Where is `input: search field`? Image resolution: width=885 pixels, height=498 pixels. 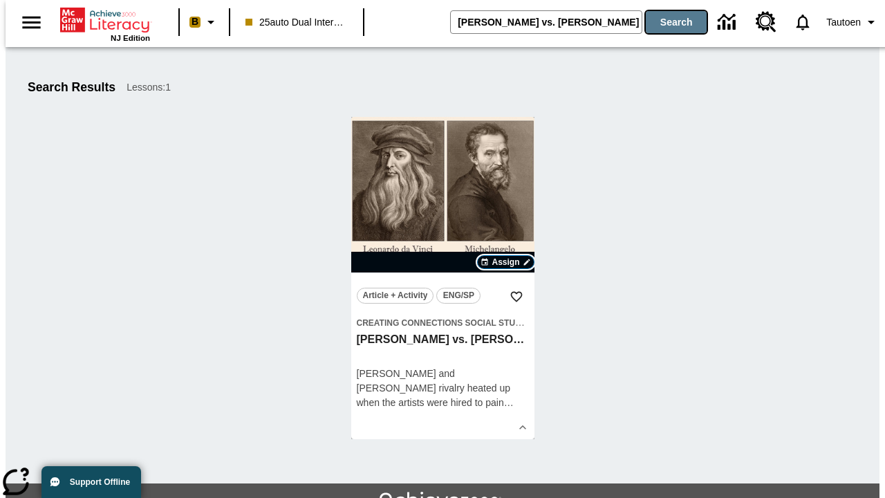
input: search field is located at coordinates (546, 22).